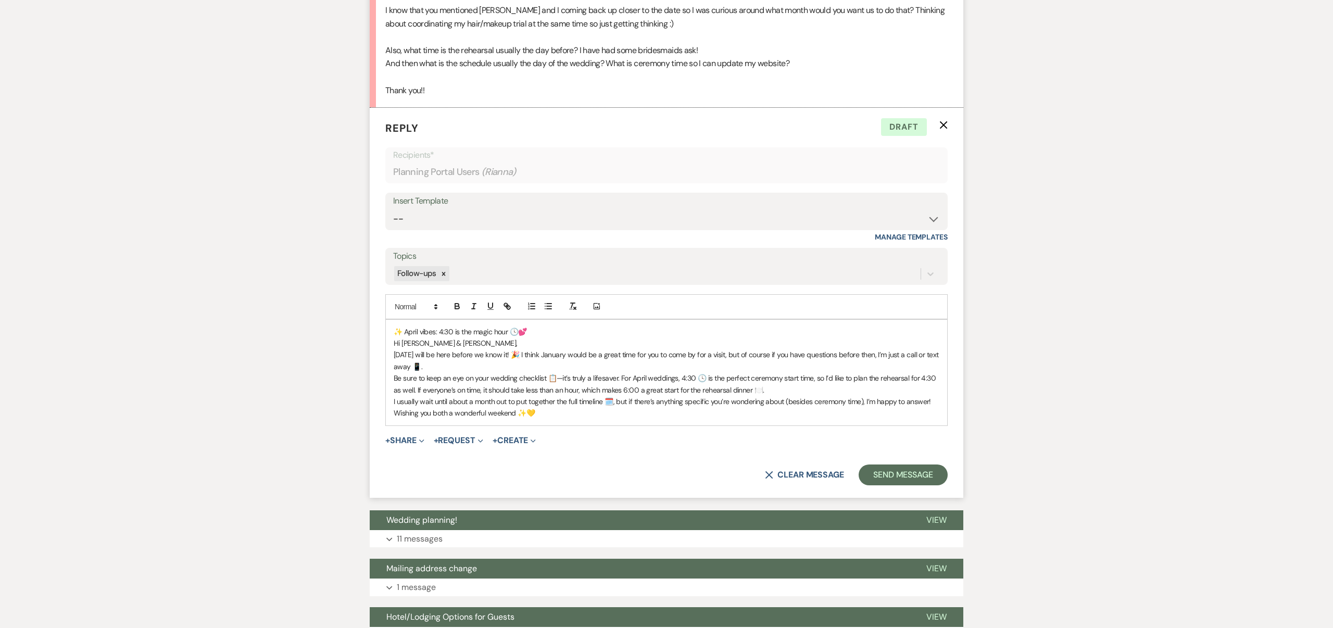 The width and height of the screenshot is (1333, 628). Describe the element at coordinates (402, 128) in the screenshot. I see `span: Reply` at that location.